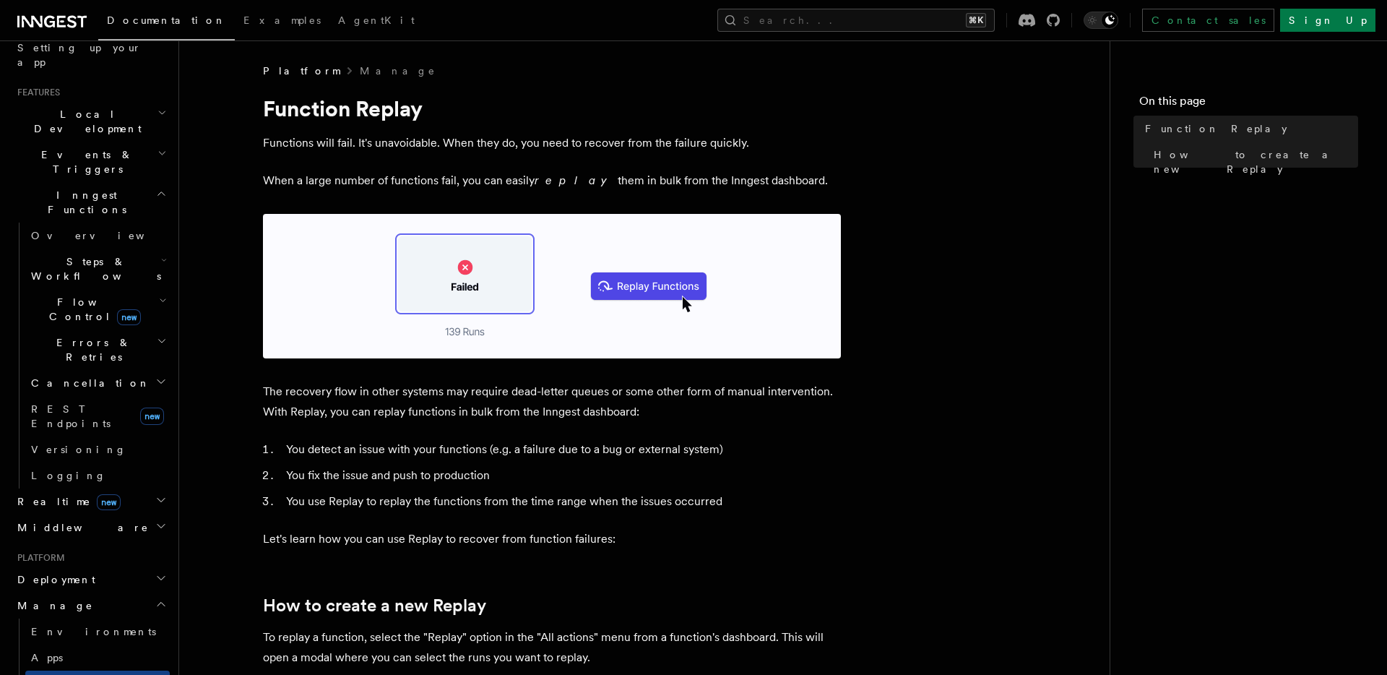 This screenshot has height=675, width=1387. Describe the element at coordinates (282, 20) in the screenshot. I see `span: Examples` at that location.